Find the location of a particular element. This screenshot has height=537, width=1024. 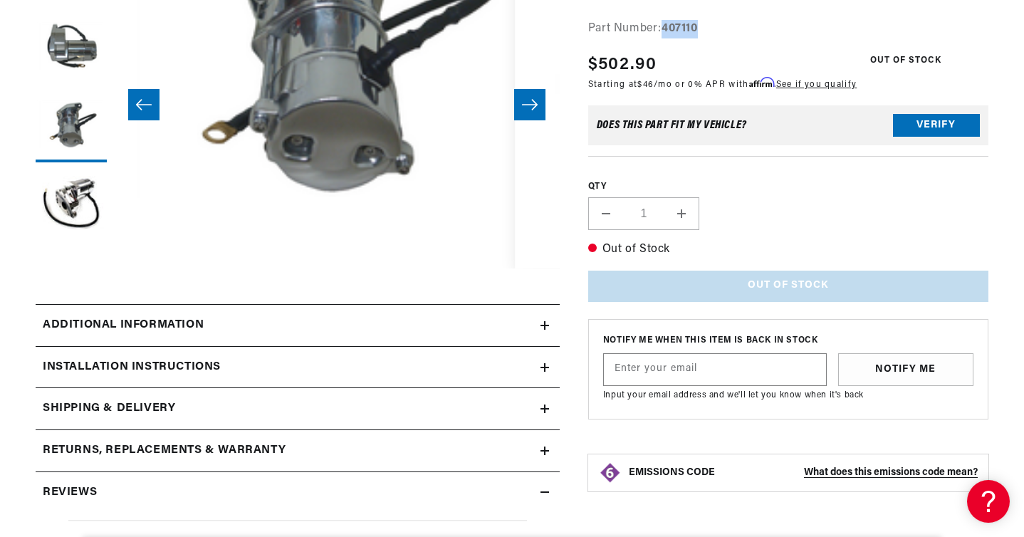

strong: EMISSIONS CODE is located at coordinates (672, 472).